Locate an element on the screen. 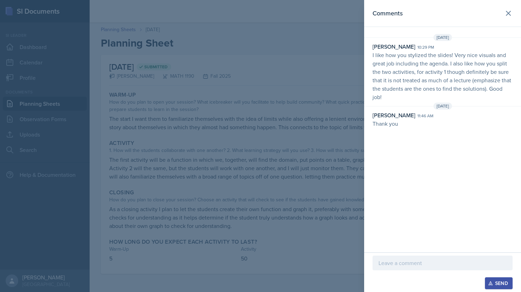 The height and width of the screenshot is (292, 521). div: Send is located at coordinates (498, 283).